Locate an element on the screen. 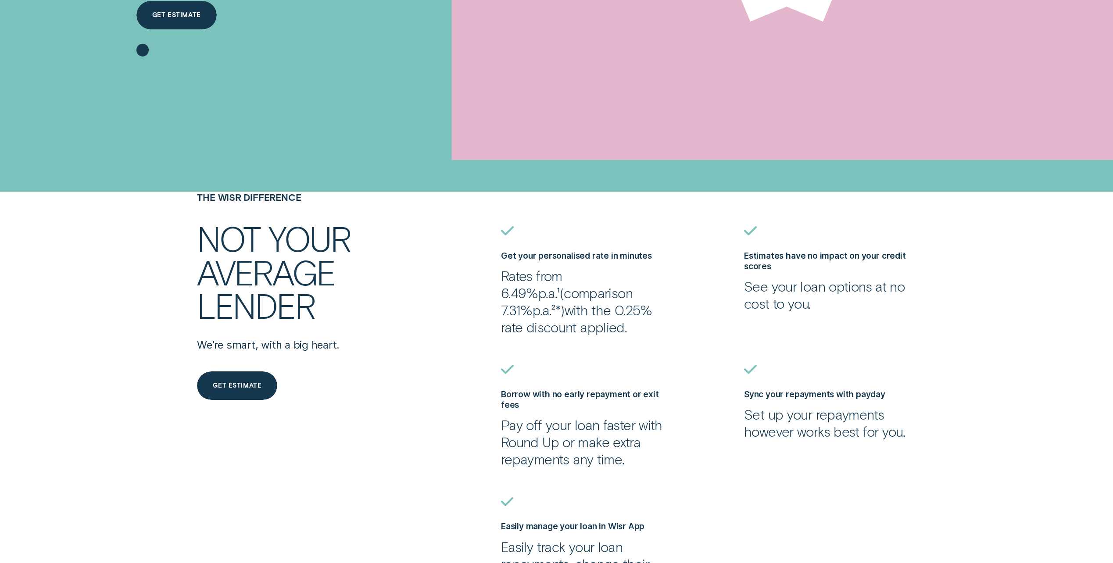 The image size is (1113, 563). p: Pay off your loan faster with Round Up or make extra repayments any time. is located at coordinates (587, 442).